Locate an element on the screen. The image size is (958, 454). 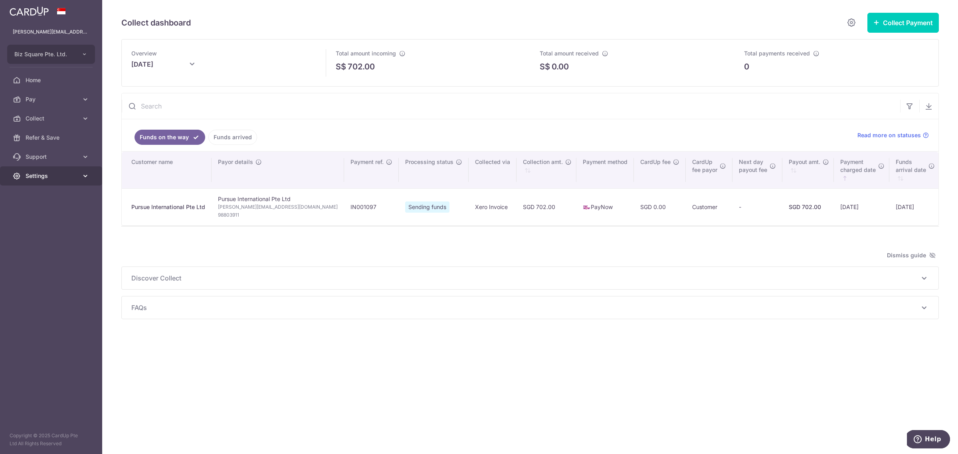
span: Support is located at coordinates (52, 157).